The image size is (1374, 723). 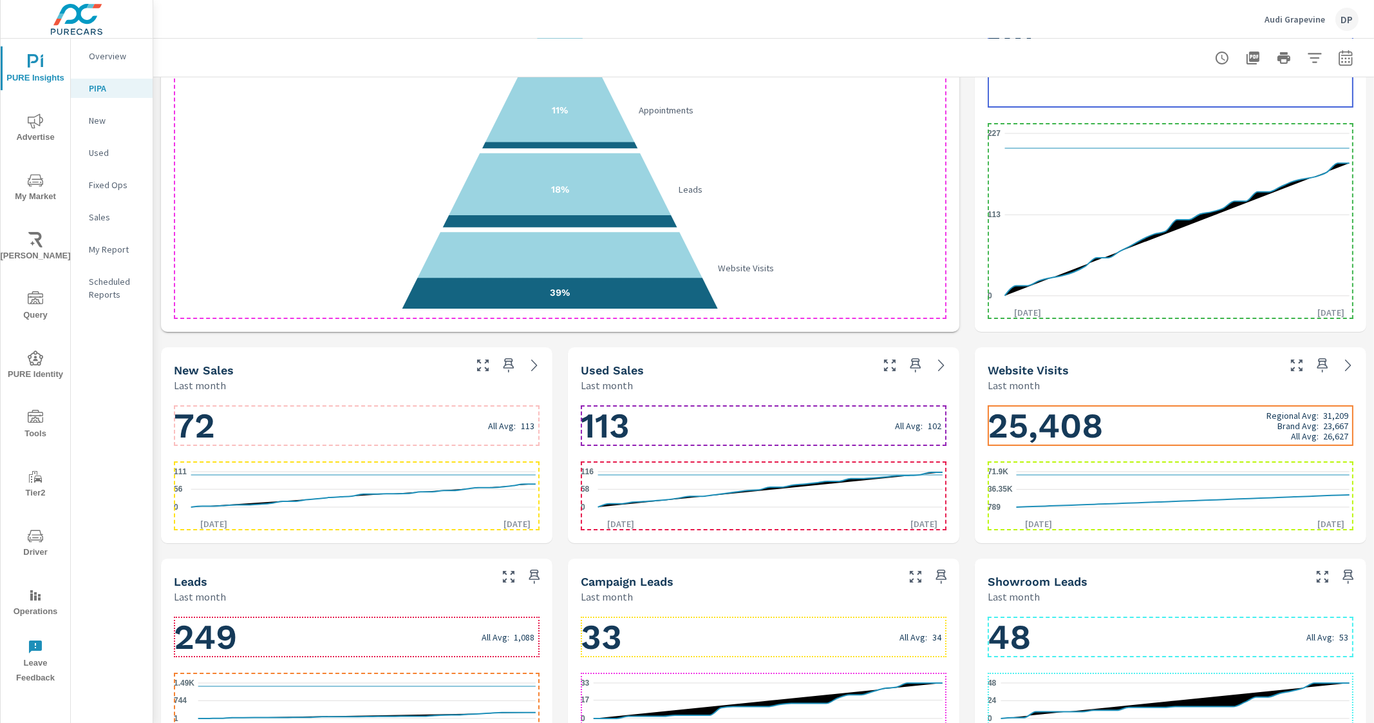 What do you see at coordinates (111, 153) in the screenshot?
I see `div: Used` at bounding box center [111, 153].